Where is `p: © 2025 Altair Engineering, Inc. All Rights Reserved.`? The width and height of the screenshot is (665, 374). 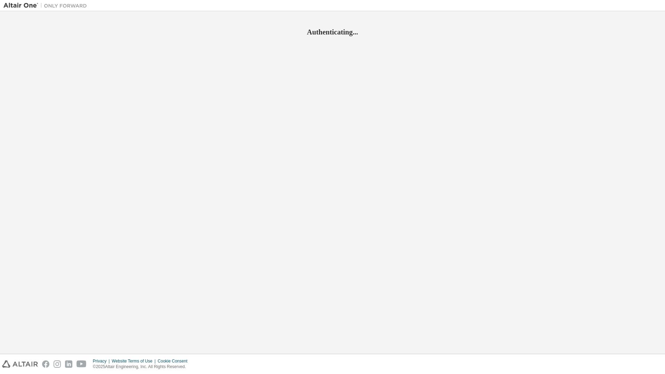 p: © 2025 Altair Engineering, Inc. All Rights Reserved. is located at coordinates (142, 367).